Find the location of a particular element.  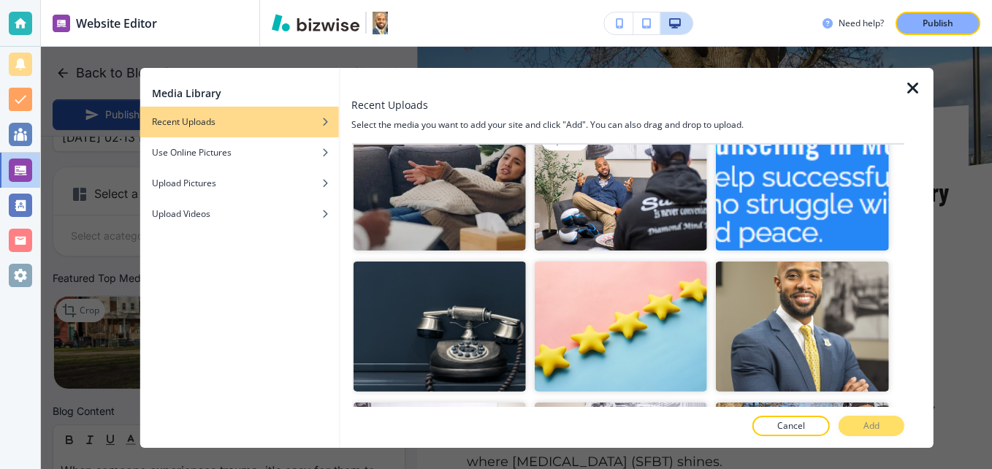

h2: Website Editor is located at coordinates (116, 23).